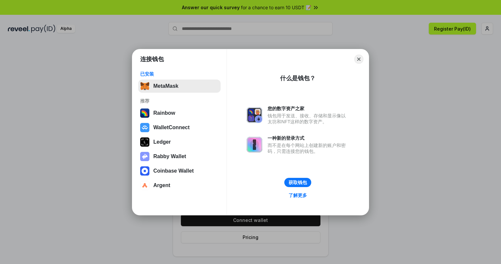 The width and height of the screenshot is (501, 264). Describe the element at coordinates (308, 138) in the screenshot. I see `div: 一种新的登录方式` at that location.